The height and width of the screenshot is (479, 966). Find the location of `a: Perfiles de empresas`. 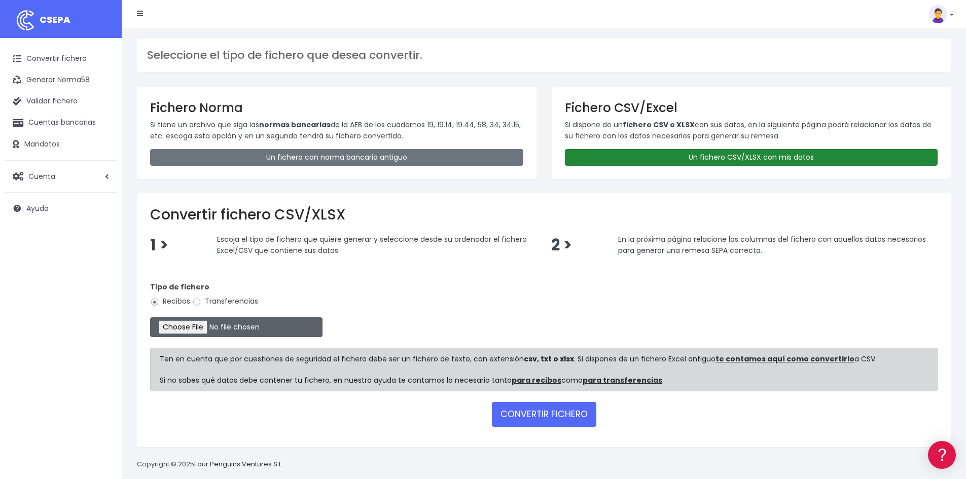

a: Perfiles de empresas is located at coordinates (101, 183).